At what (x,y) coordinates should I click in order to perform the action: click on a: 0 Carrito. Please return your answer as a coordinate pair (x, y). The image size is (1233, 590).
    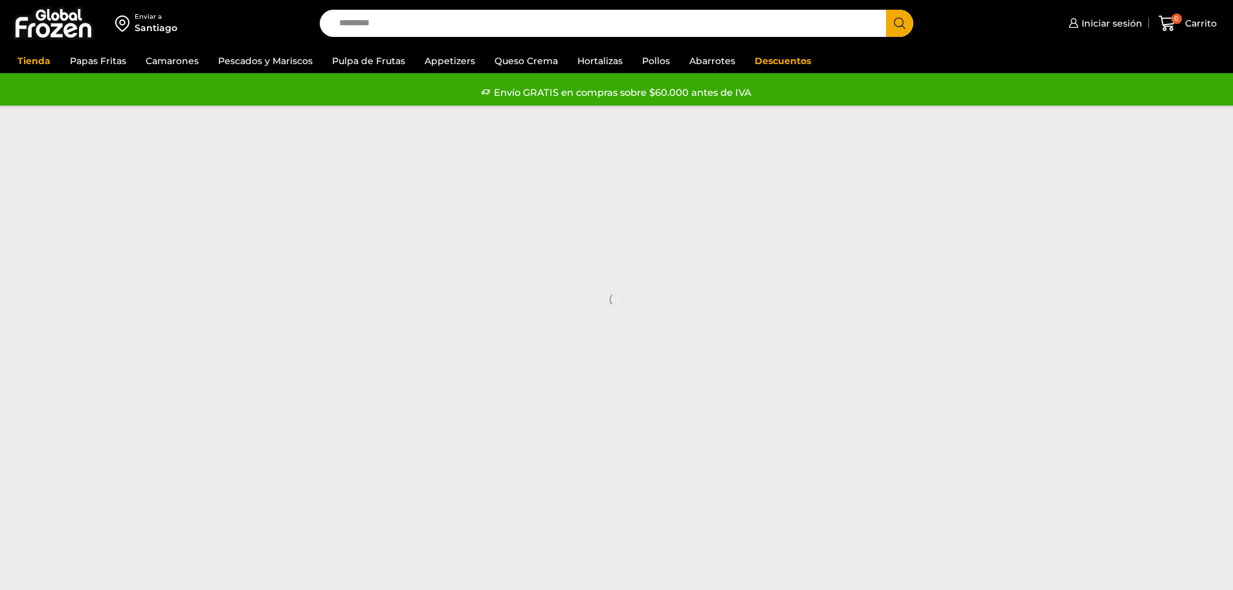
    Looking at the image, I should click on (1188, 23).